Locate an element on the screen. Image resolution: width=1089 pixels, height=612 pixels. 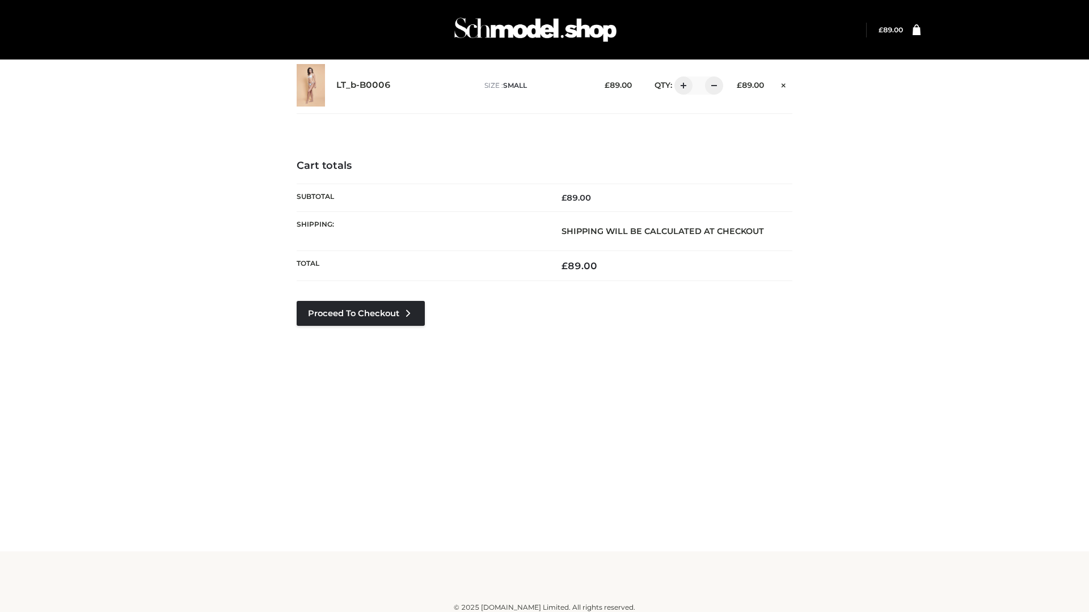
a: Proceed to Checkout is located at coordinates (361, 314).